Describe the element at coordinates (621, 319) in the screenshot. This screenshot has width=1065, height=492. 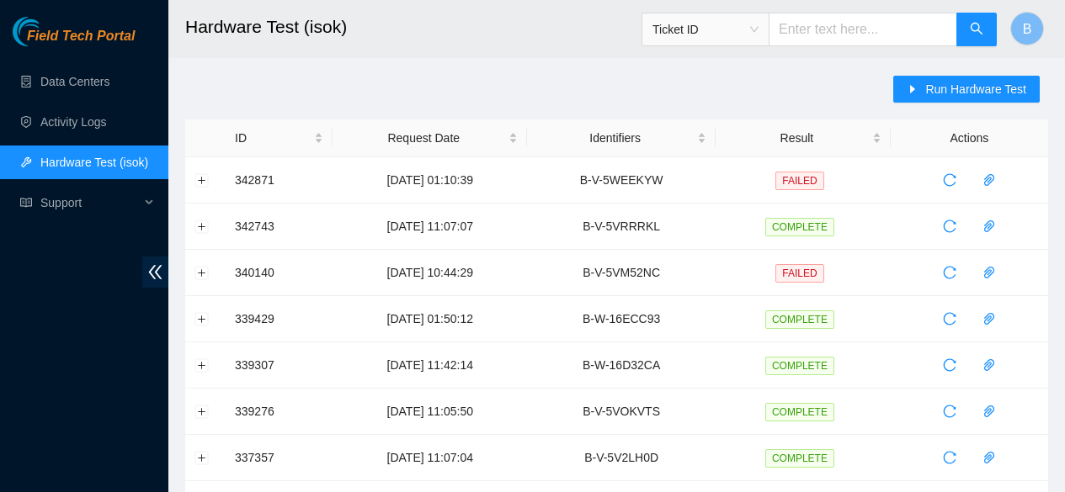
I see `td: B-W-16ECC93` at that location.